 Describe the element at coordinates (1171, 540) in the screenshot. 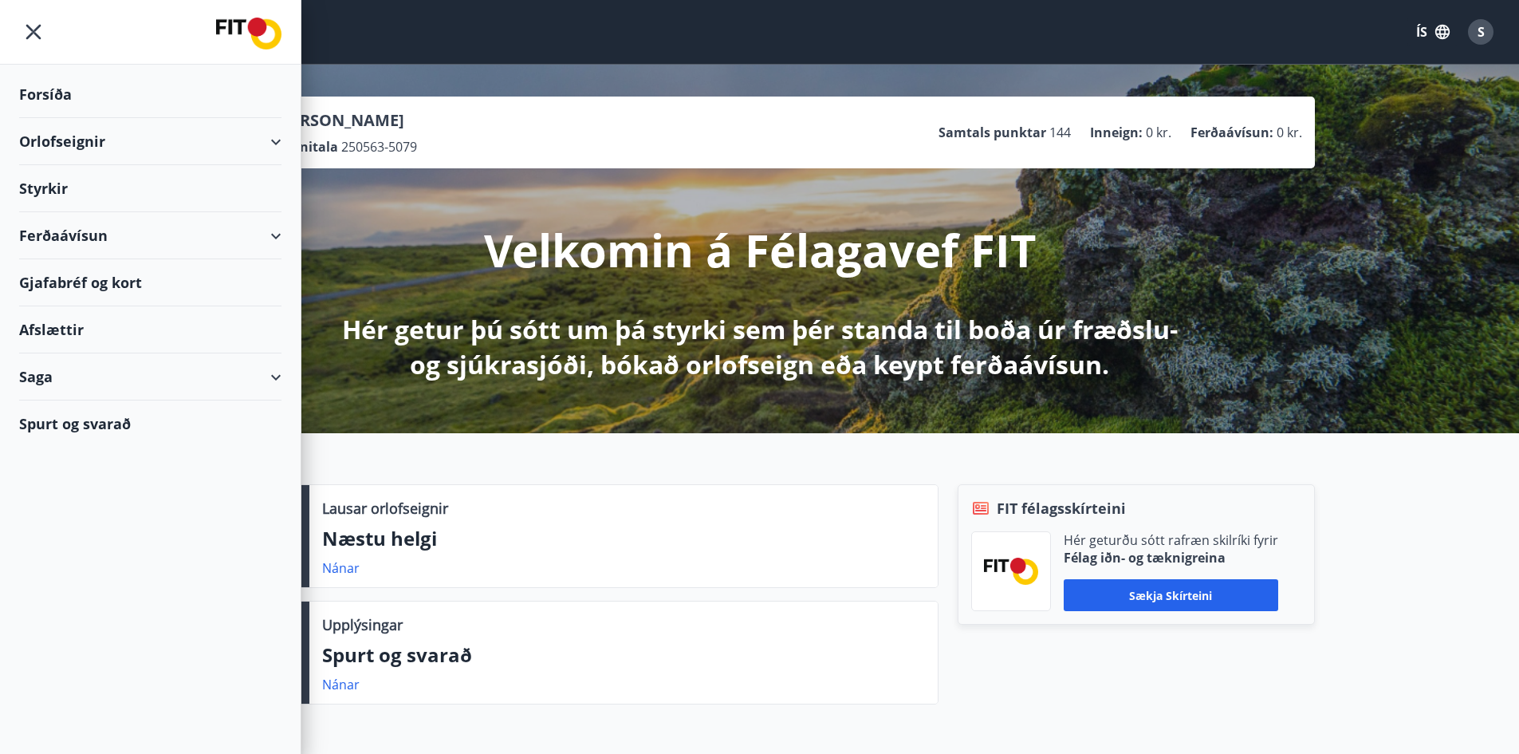

I see `p: Hér geturðu sótt rafræn skilríki fyrir` at that location.